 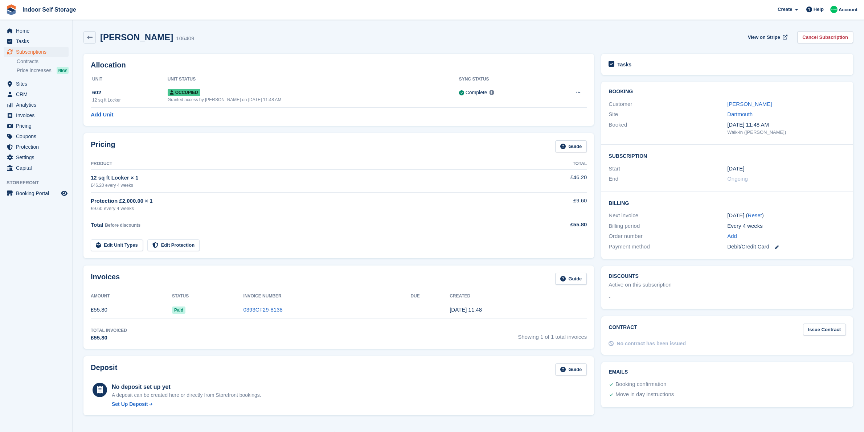 What do you see at coordinates (641, 385) in the screenshot?
I see `div: Booking confirmation` at bounding box center [641, 385].